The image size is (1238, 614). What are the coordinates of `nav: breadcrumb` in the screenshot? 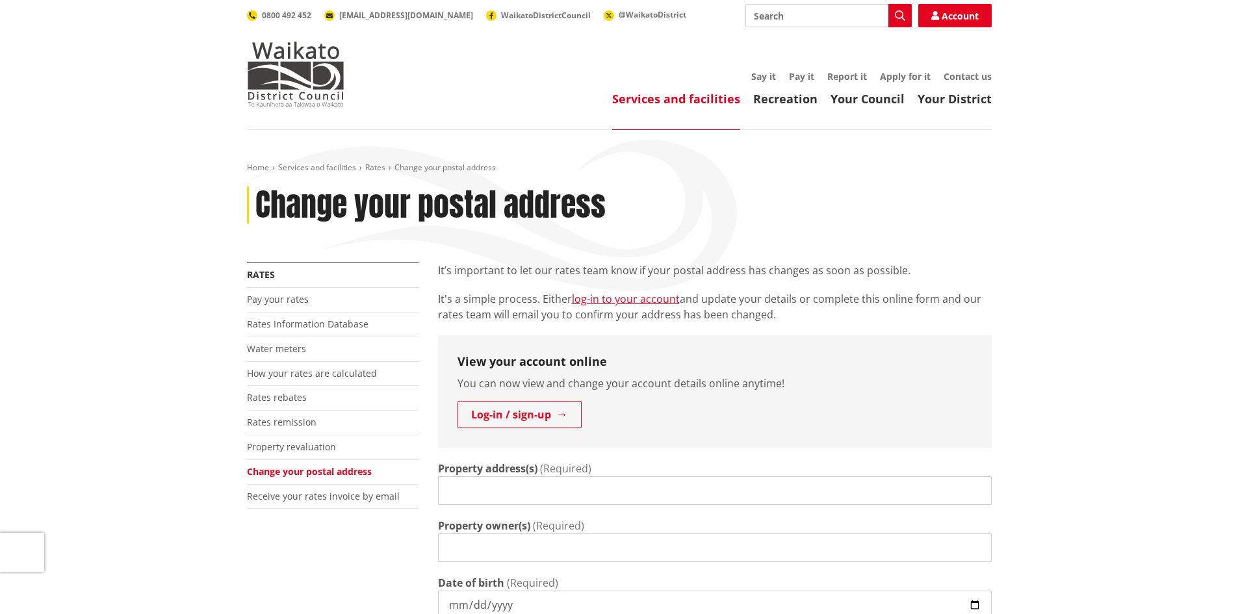 It's located at (620, 168).